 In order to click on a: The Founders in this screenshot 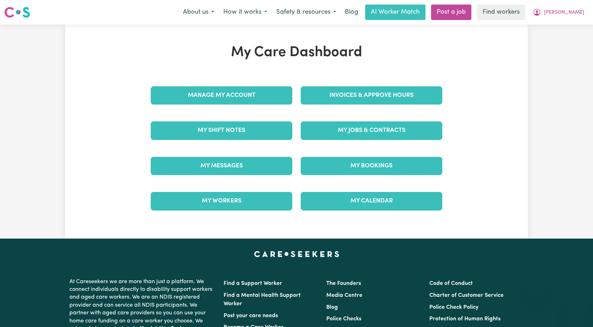, I will do `click(344, 283)`.